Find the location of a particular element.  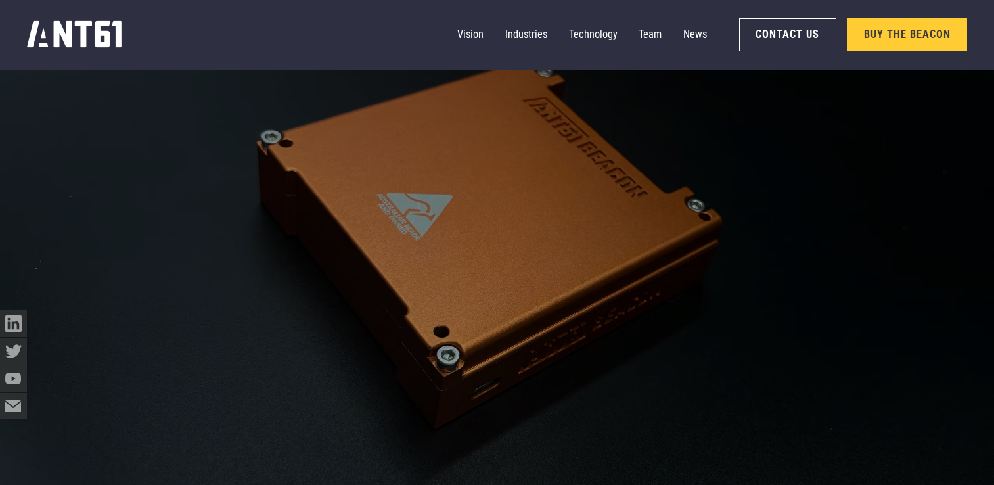

a: Team is located at coordinates (649, 35).